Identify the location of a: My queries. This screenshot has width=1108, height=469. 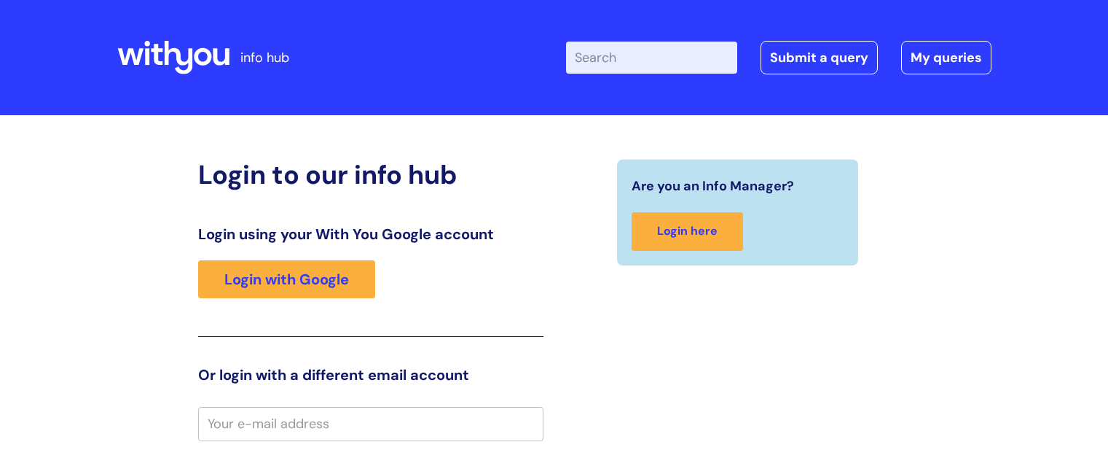
(947, 58).